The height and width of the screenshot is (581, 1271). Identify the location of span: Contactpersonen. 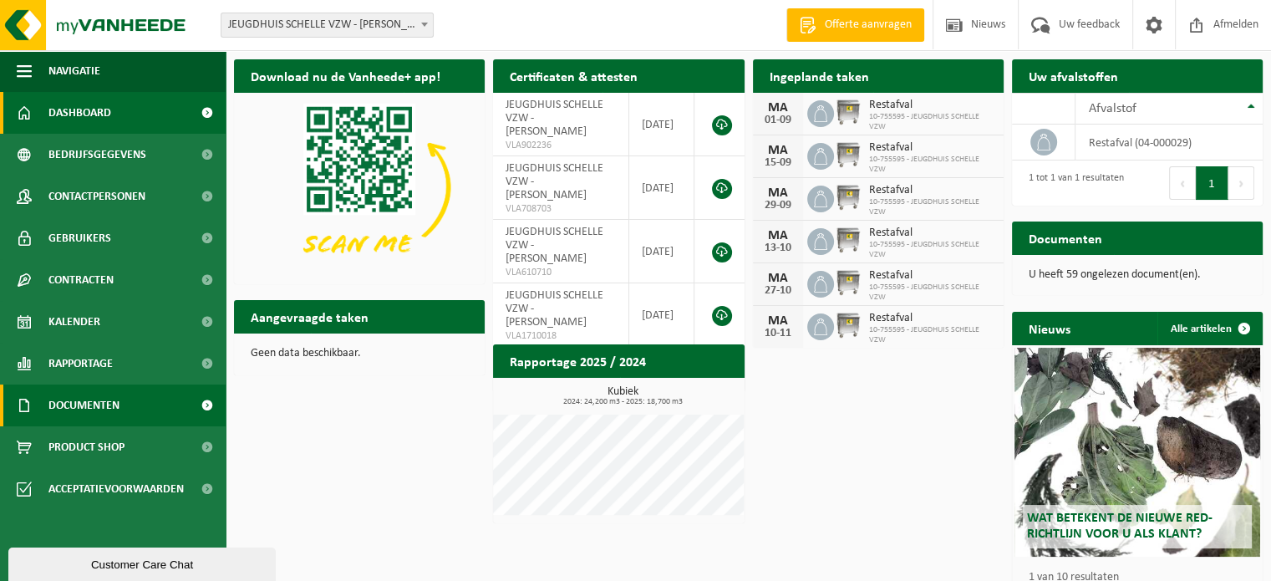
(97, 196).